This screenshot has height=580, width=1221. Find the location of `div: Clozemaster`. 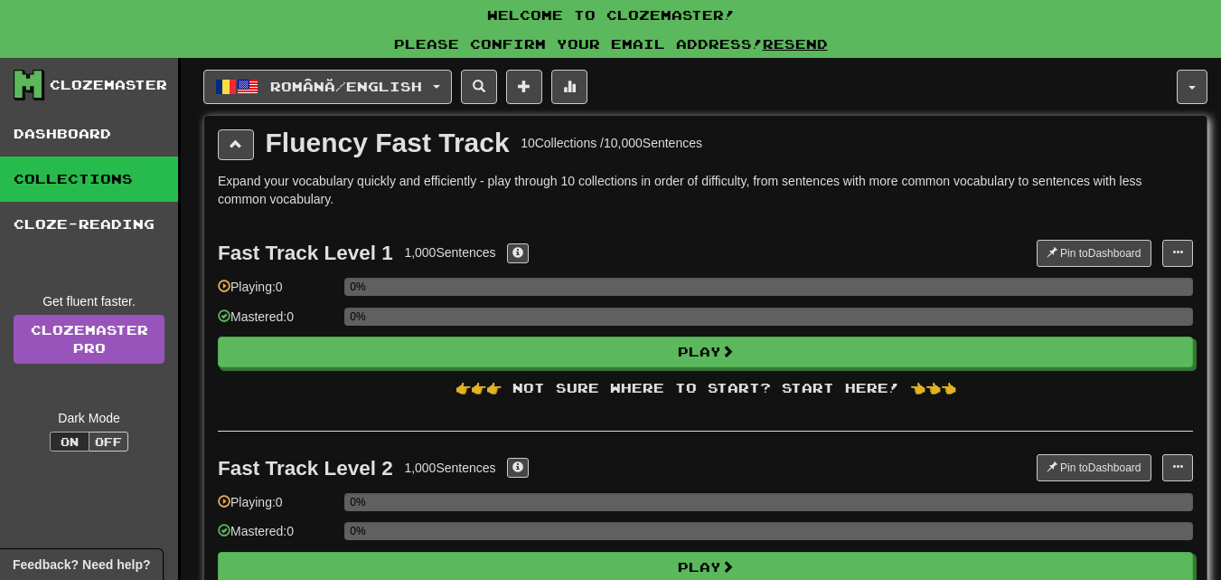

div: Clozemaster is located at coordinates (108, 85).